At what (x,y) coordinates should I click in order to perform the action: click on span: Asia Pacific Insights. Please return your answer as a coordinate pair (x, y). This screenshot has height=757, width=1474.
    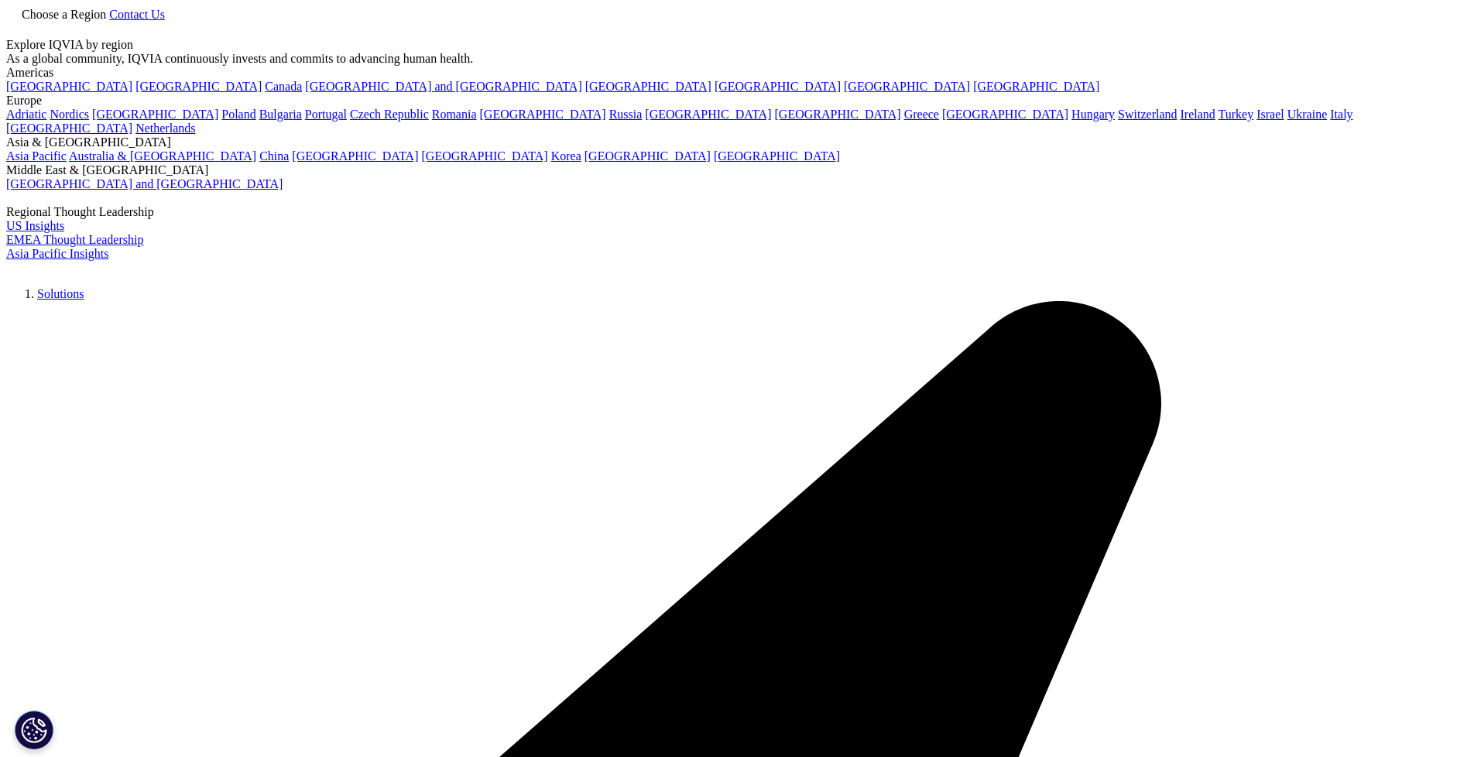
    Looking at the image, I should click on (57, 253).